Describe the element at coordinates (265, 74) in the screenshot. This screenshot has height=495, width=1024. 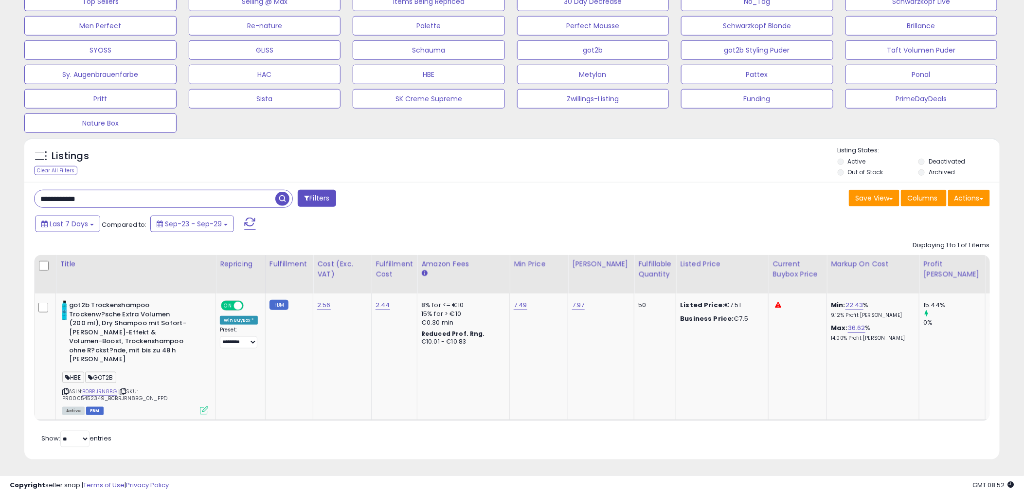
I see `button: HAC` at that location.